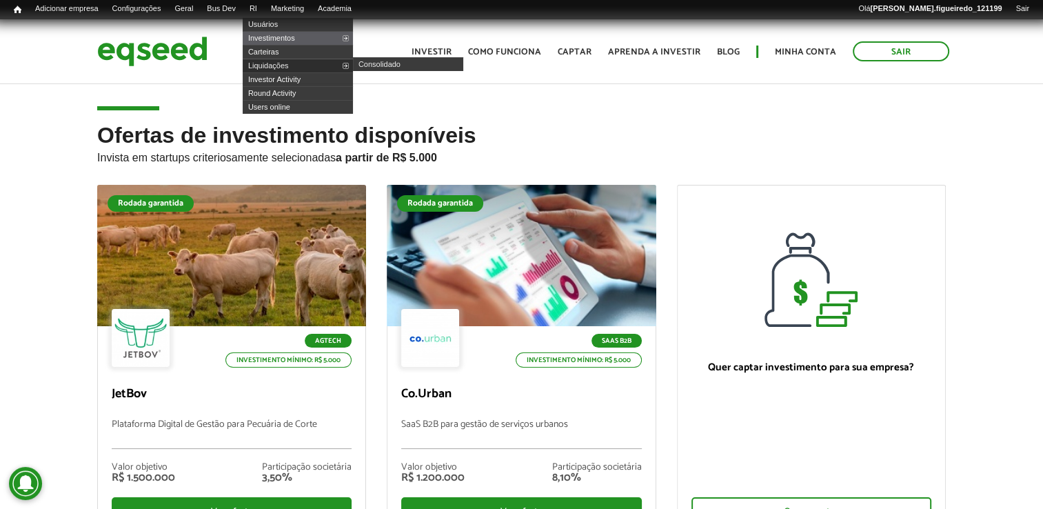  Describe the element at coordinates (574, 52) in the screenshot. I see `a: Captar` at that location.